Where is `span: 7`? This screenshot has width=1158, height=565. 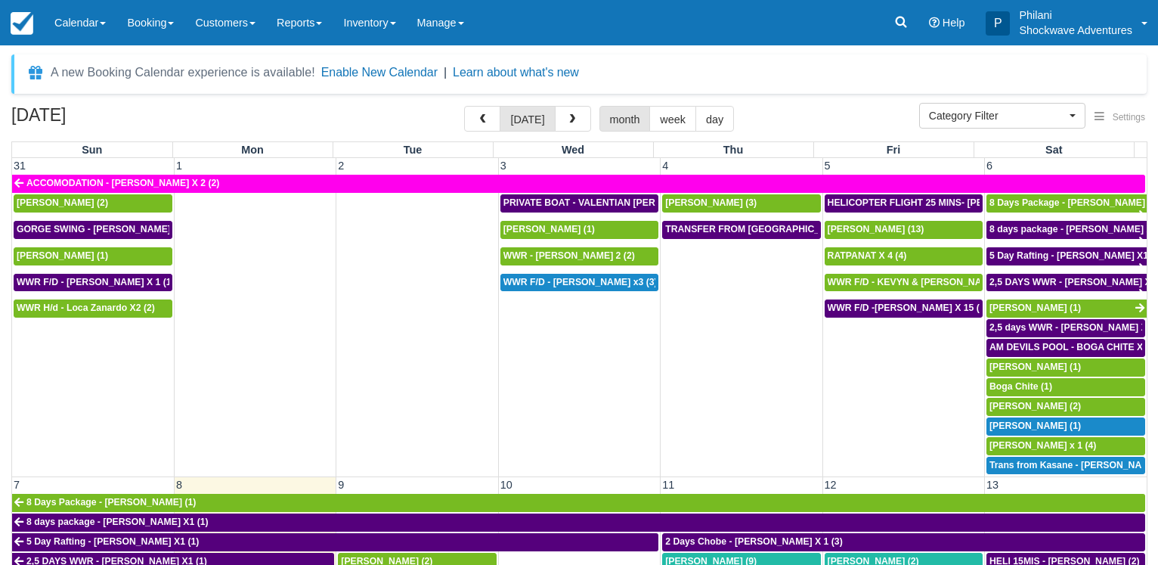 span: 7 is located at coordinates (17, 485).